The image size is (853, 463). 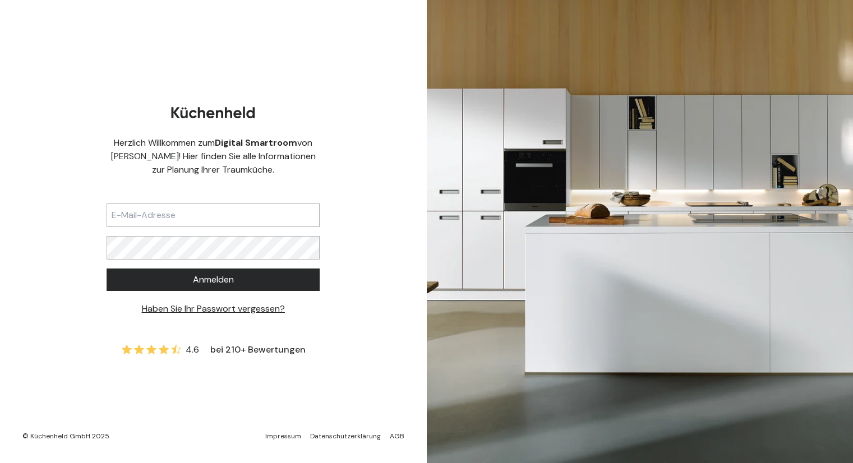 What do you see at coordinates (283, 436) in the screenshot?
I see `a: Impressum` at bounding box center [283, 436].